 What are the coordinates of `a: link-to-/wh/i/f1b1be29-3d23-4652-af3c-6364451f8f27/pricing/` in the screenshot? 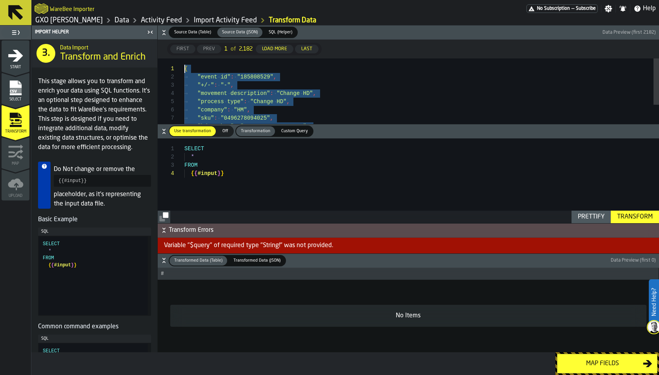 It's located at (562, 9).